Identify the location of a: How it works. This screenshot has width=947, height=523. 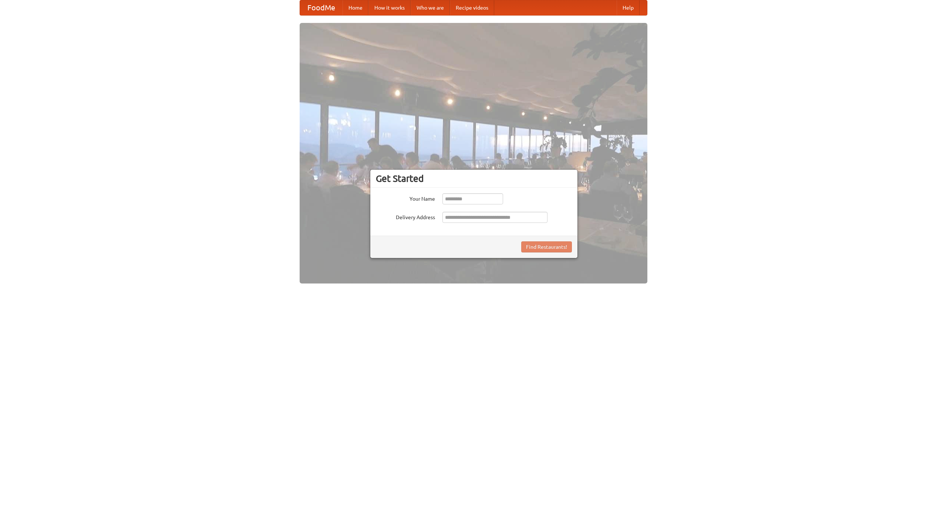
(389, 8).